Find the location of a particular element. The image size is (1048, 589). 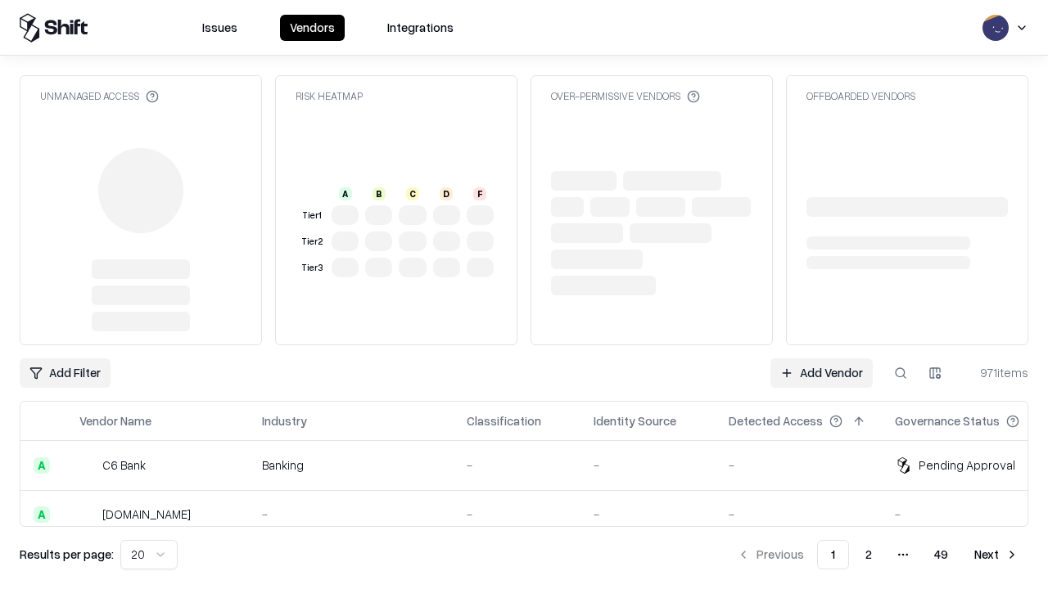

button: Integrations is located at coordinates (420, 28).